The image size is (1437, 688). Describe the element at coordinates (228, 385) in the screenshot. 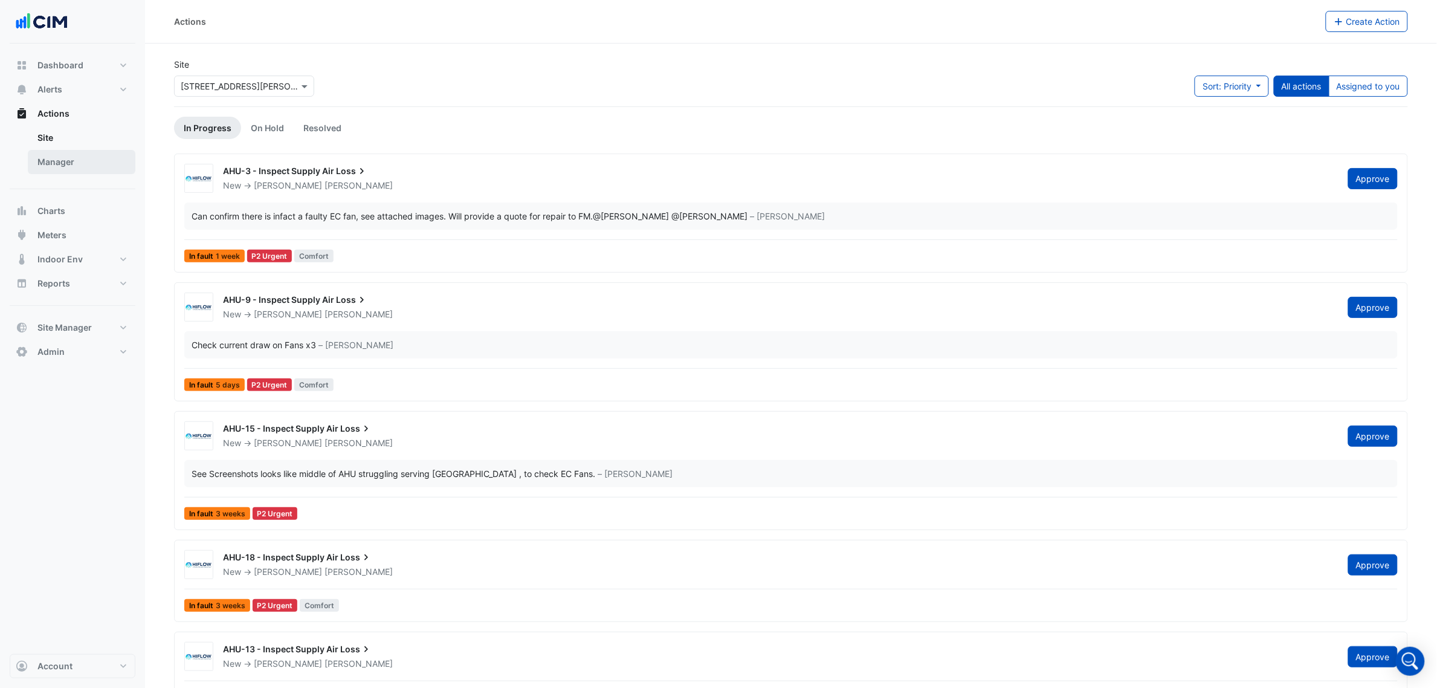

I see `span: 5 days` at that location.